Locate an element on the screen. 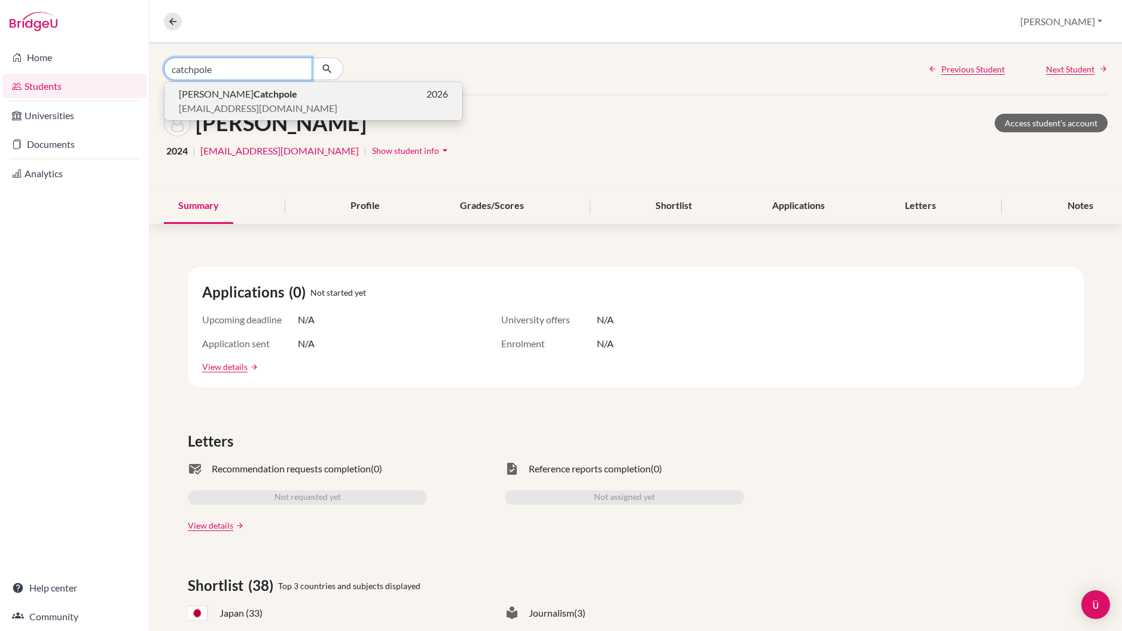  span: Japan (33) is located at coordinates (241, 613).